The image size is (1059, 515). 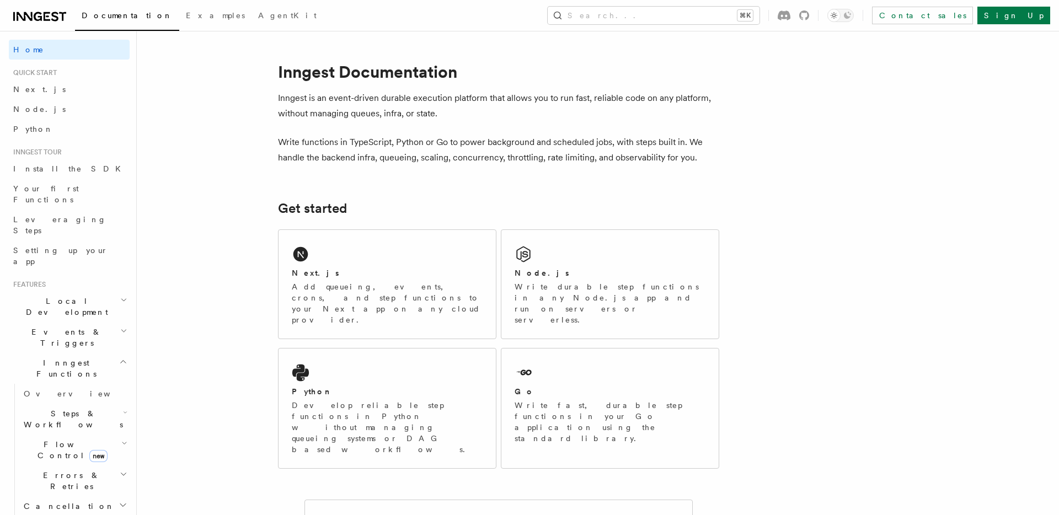 What do you see at coordinates (81, 394) in the screenshot?
I see `span: Overview` at bounding box center [81, 394].